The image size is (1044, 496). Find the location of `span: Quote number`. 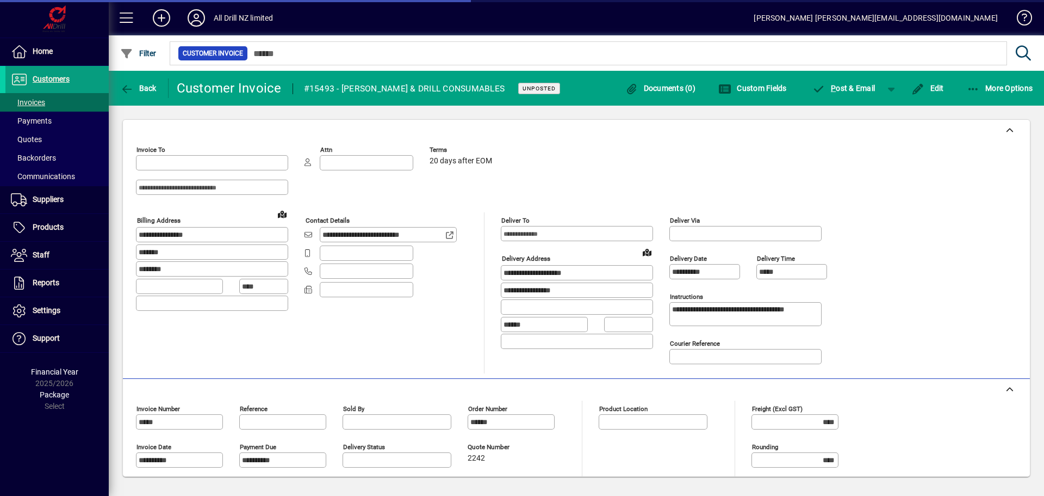

span: Quote number is located at coordinates (500, 447).